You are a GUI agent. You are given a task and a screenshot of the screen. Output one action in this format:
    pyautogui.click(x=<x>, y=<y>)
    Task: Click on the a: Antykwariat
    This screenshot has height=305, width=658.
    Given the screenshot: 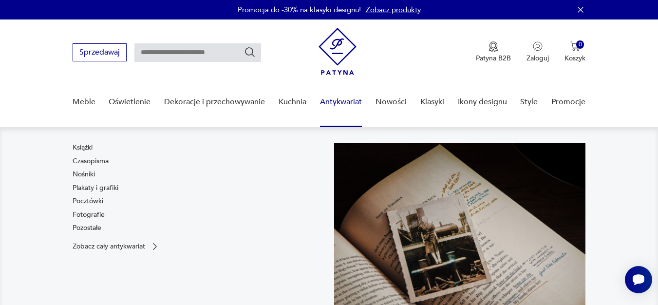 What is the action you would take?
    pyautogui.click(x=341, y=102)
    